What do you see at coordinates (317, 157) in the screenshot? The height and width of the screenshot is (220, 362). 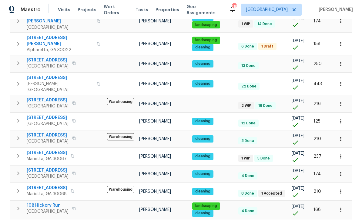 I see `span: 237` at bounding box center [317, 157].